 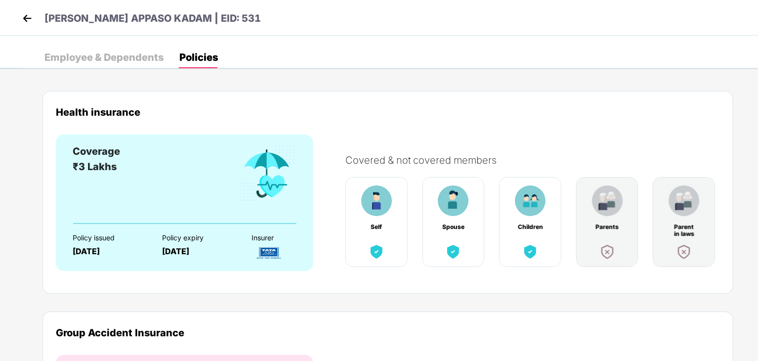 I want to click on div: Coverage, so click(x=96, y=151).